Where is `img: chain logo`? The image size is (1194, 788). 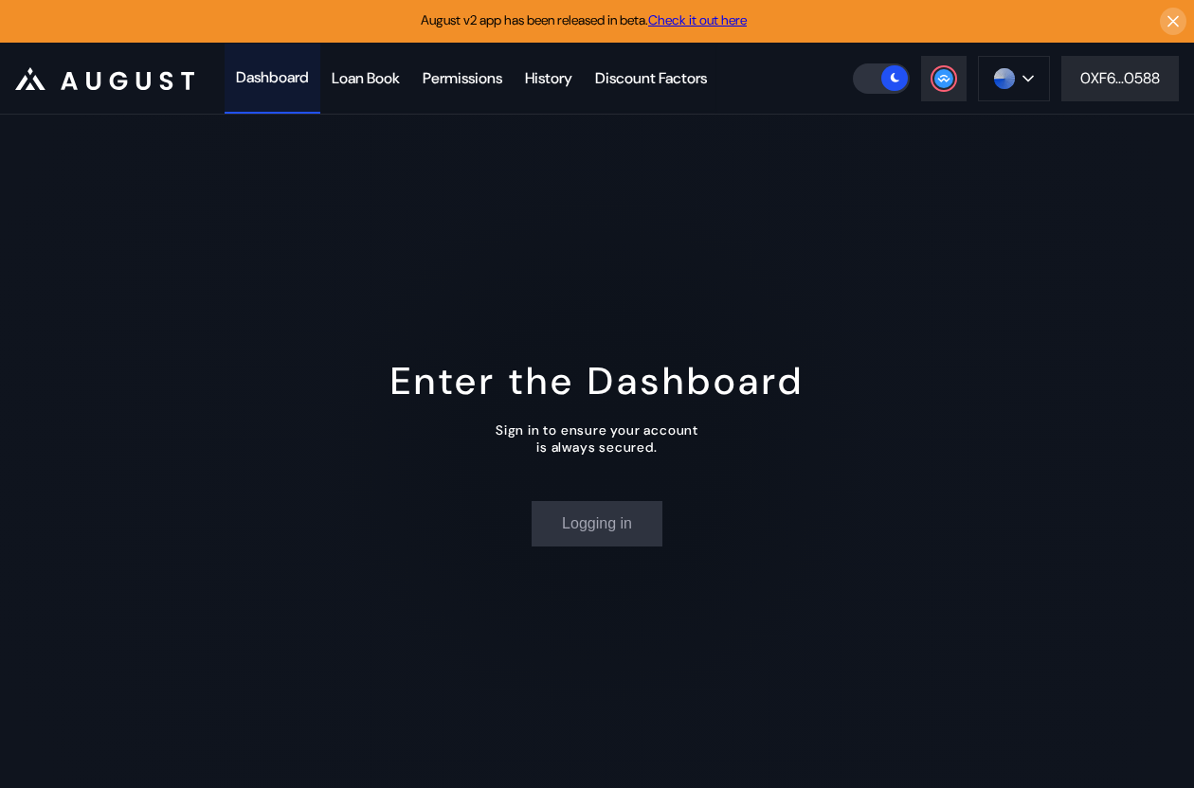
img: chain logo is located at coordinates (1004, 79).